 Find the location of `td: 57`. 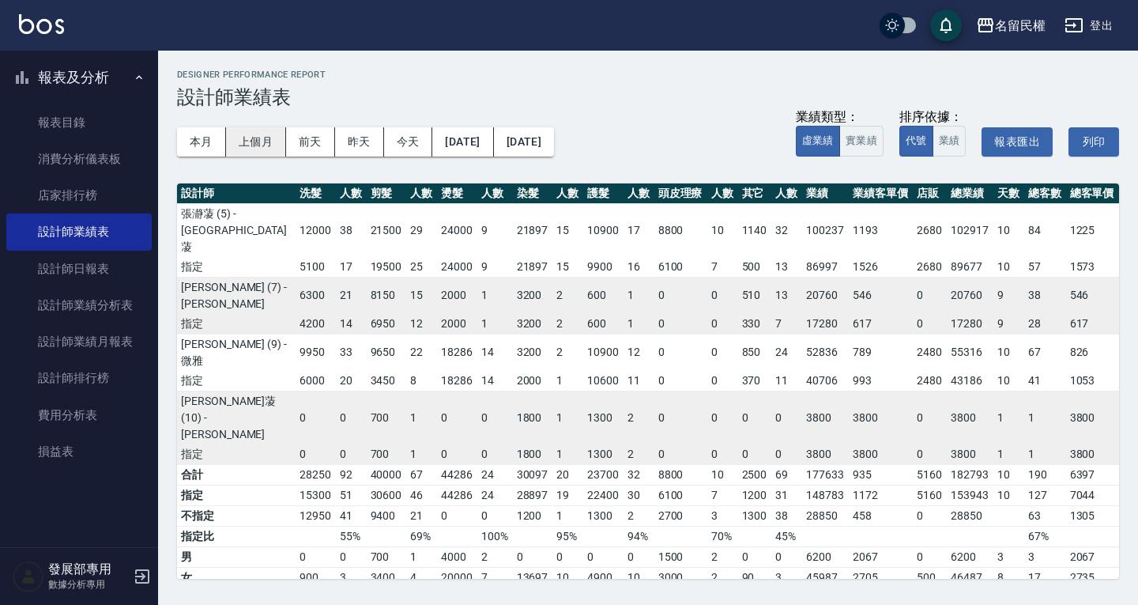

td: 57 is located at coordinates (1045, 267).